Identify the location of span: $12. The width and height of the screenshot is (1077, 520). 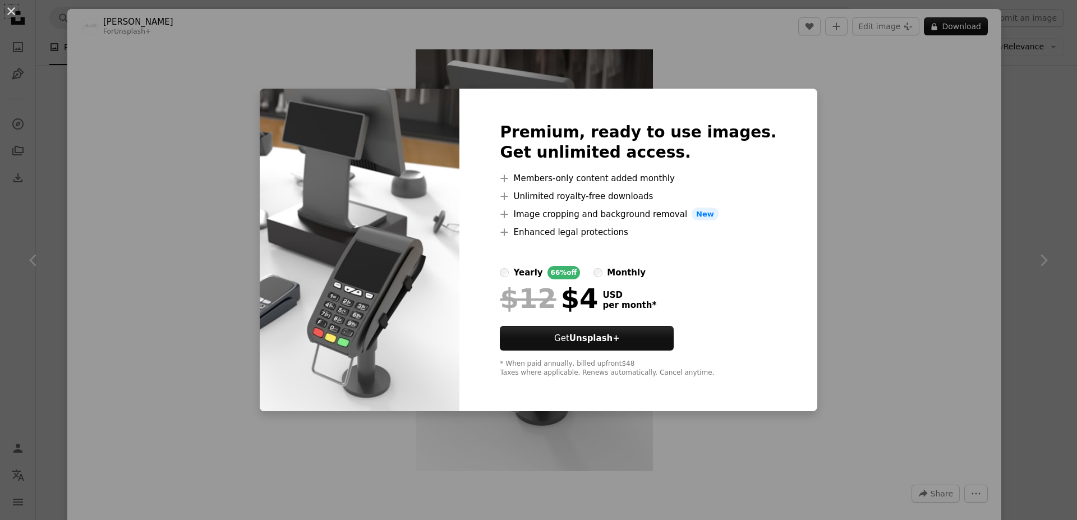
(528, 298).